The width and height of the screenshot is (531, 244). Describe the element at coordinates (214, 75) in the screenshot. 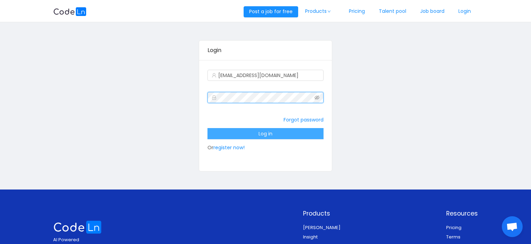

I see `i: icon: user` at that location.